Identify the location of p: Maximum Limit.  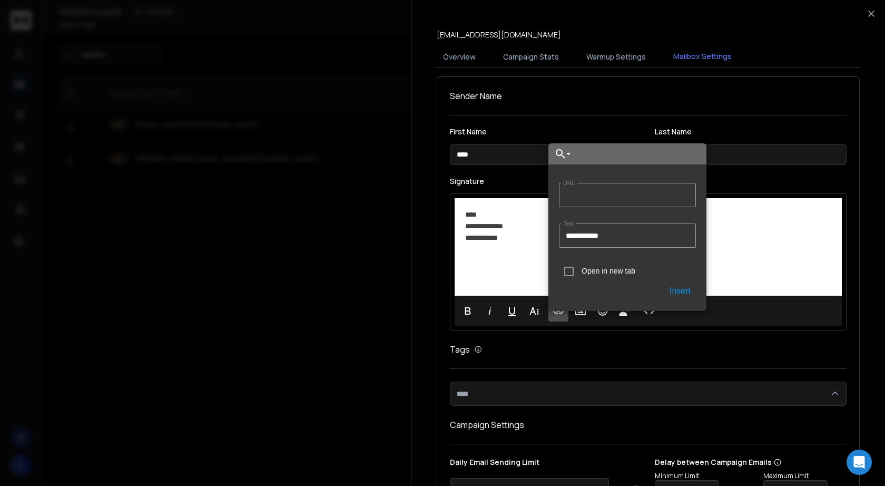
(815, 476).